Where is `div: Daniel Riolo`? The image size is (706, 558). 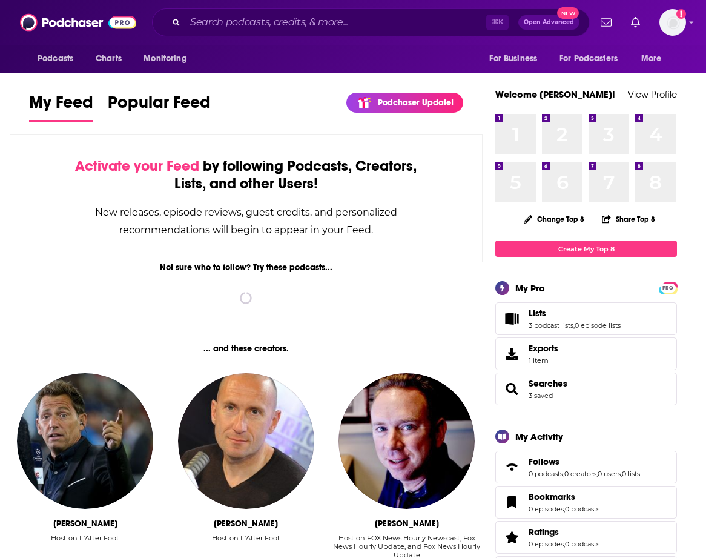 div: Daniel Riolo is located at coordinates (85, 523).